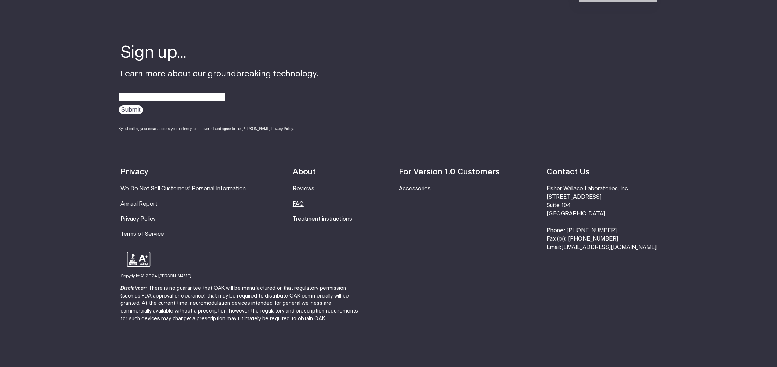 This screenshot has height=367, width=777. What do you see at coordinates (304, 172) in the screenshot?
I see `strong: About` at bounding box center [304, 172].